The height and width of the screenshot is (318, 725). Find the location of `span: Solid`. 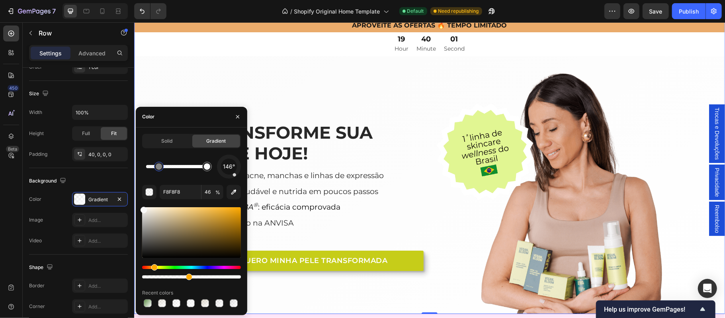

span: Solid is located at coordinates (167, 141).